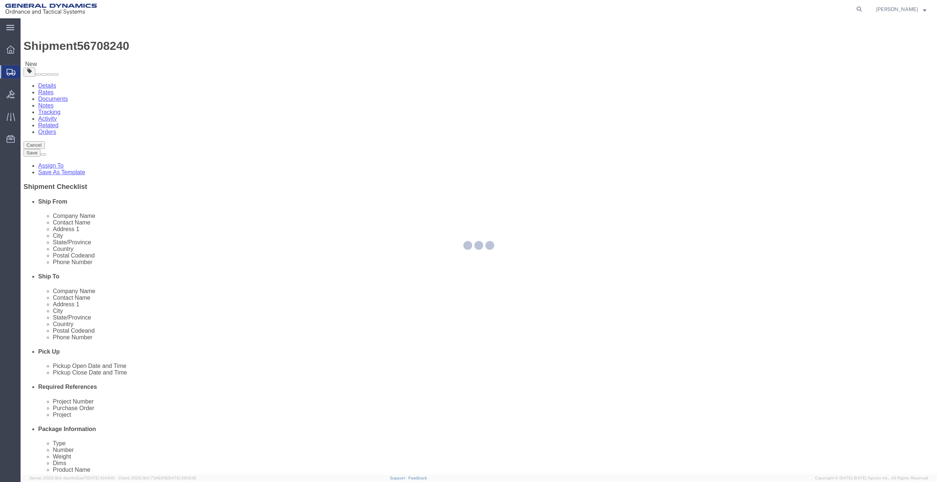 This screenshot has height=482, width=937. Describe the element at coordinates (897, 9) in the screenshot. I see `span: Mariano Maldonado` at that location.